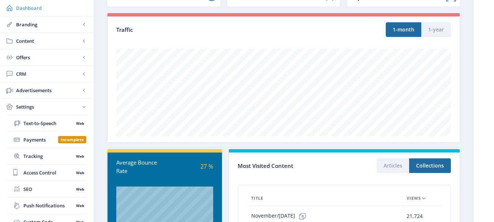  I want to click on span: 27 %, so click(207, 166).